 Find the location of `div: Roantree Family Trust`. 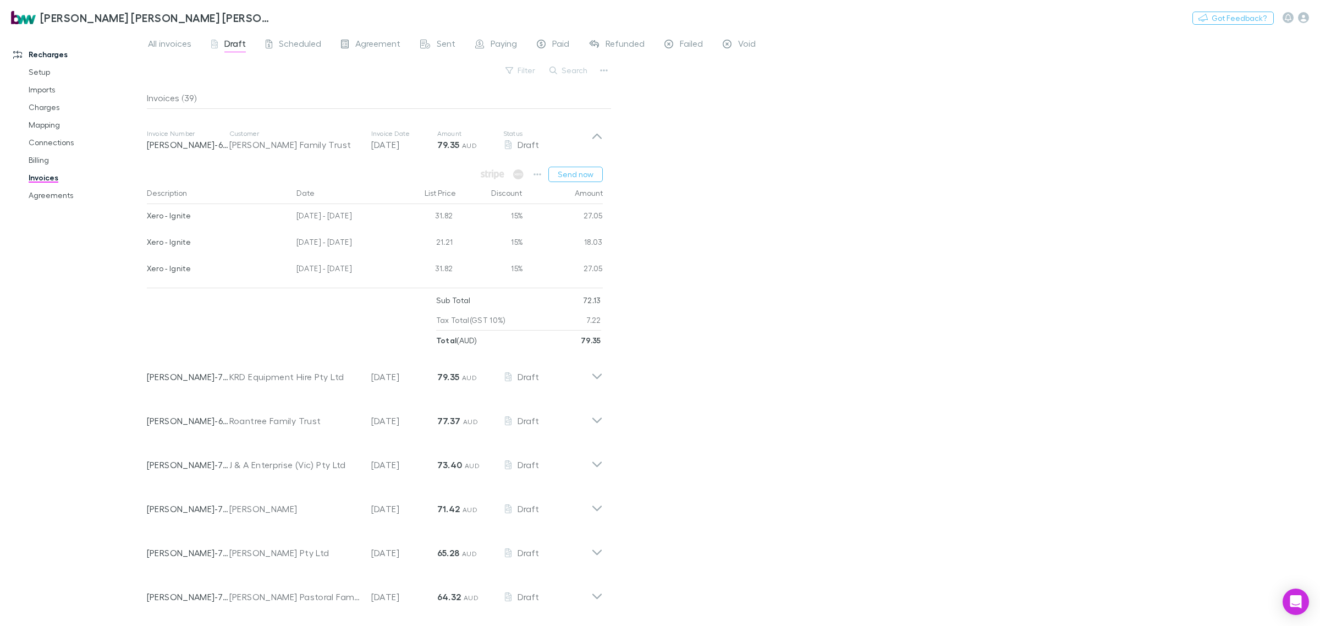

div: Roantree Family Trust is located at coordinates (295, 421).